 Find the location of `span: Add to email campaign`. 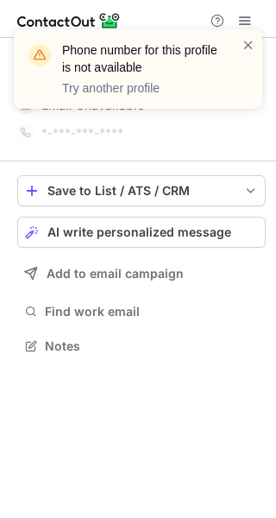

span: Add to email campaign is located at coordinates (115, 274).